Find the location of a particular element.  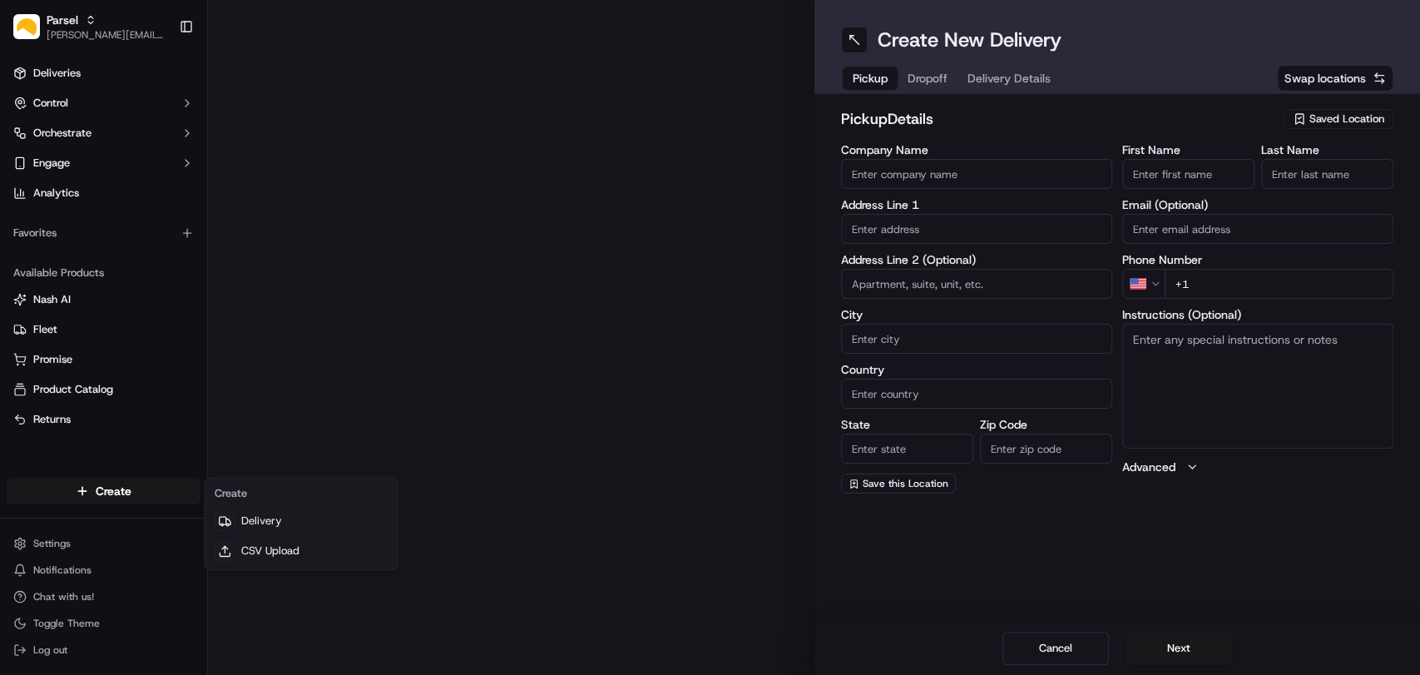

p: Welcome 👋 is located at coordinates (160, 80).